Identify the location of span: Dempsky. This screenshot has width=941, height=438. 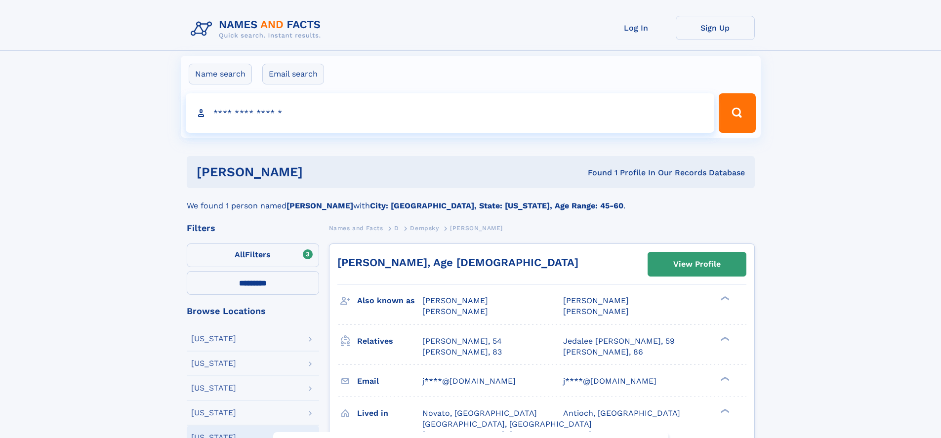
(424, 228).